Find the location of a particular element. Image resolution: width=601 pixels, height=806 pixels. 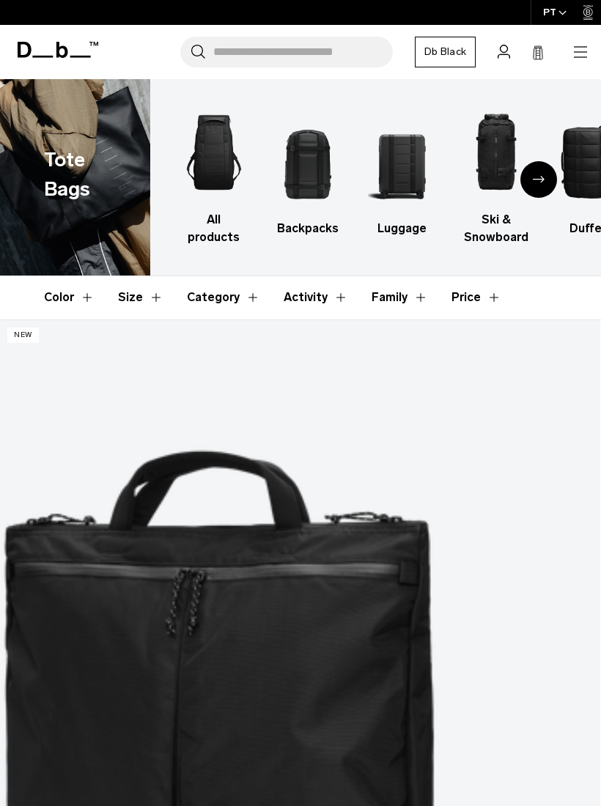

h3: Ski & Snowboard is located at coordinates (495, 229).